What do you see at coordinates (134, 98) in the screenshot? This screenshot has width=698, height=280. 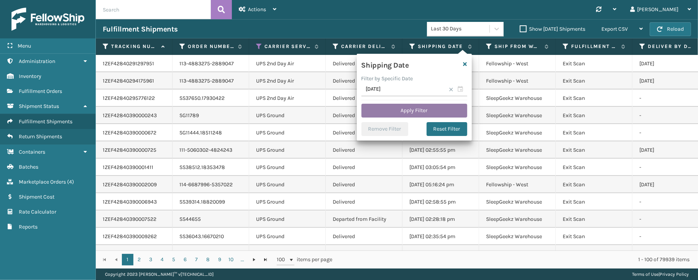 I see `td: 1ZEF42840295776122` at bounding box center [134, 98].